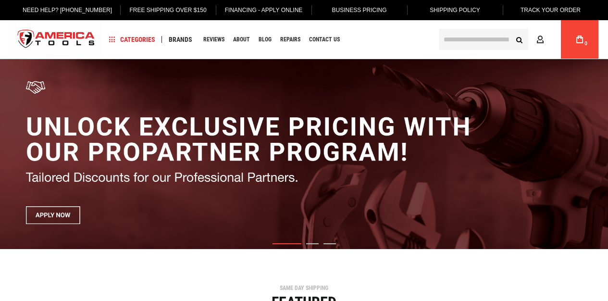 This screenshot has height=301, width=608. I want to click on span: Brands, so click(180, 39).